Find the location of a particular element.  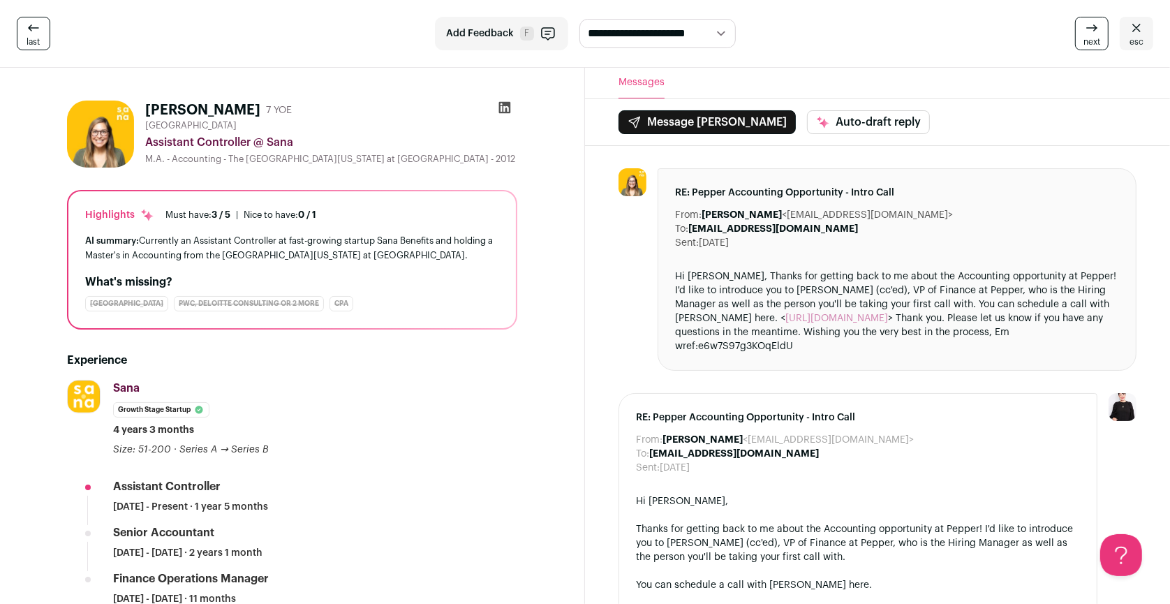

div: PwC, Deloitte Consulting or 2 more is located at coordinates (248, 304).